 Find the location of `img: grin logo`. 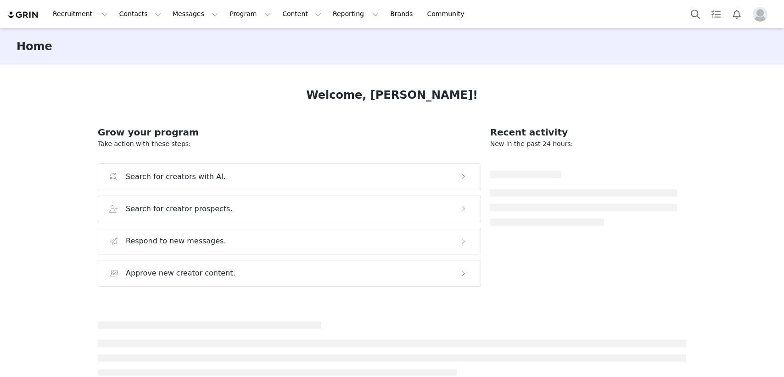

img: grin logo is located at coordinates (23, 15).